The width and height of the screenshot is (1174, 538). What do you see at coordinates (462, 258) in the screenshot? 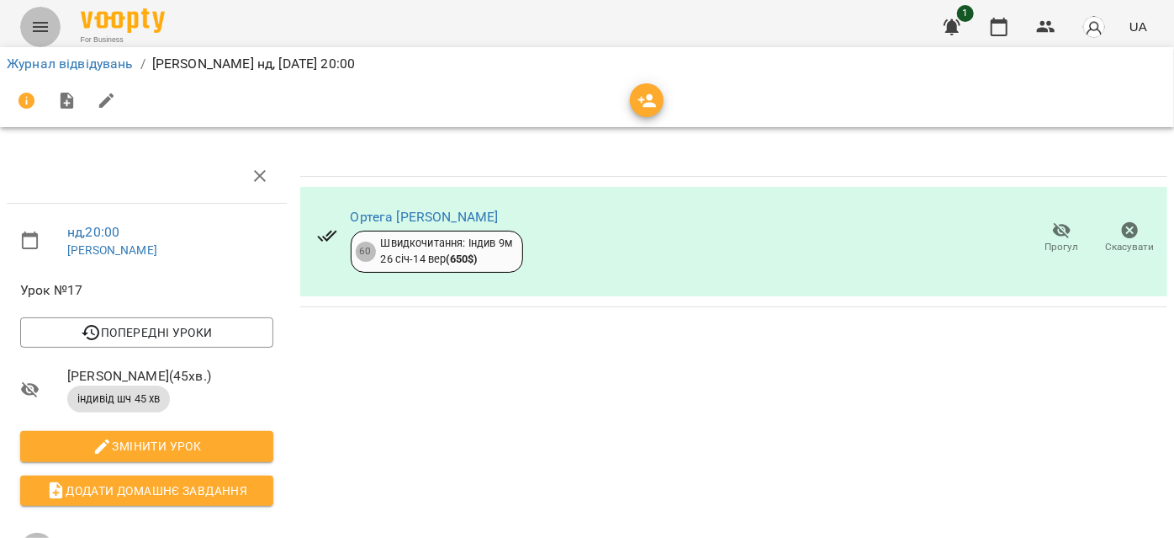
I see `b: ( 650 $ )` at bounding box center [462, 258].